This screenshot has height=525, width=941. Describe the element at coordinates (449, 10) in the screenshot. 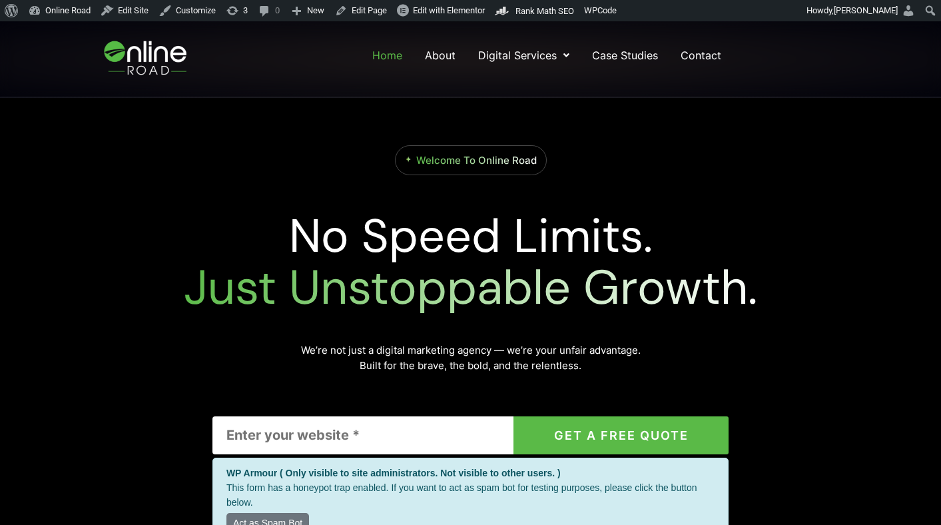

I see `span: Edit with Elementor` at that location.